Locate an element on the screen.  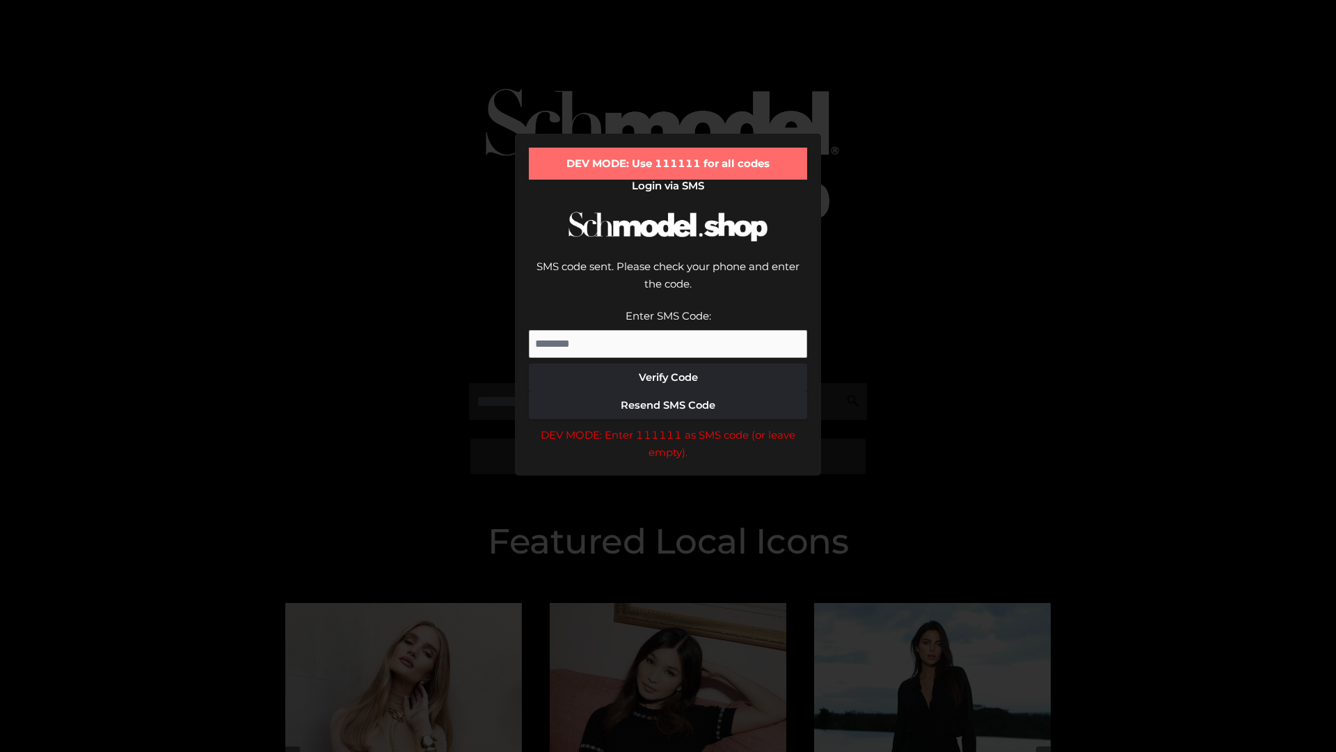
div: DEV MODE: Use 111111 for all codes is located at coordinates (668, 164).